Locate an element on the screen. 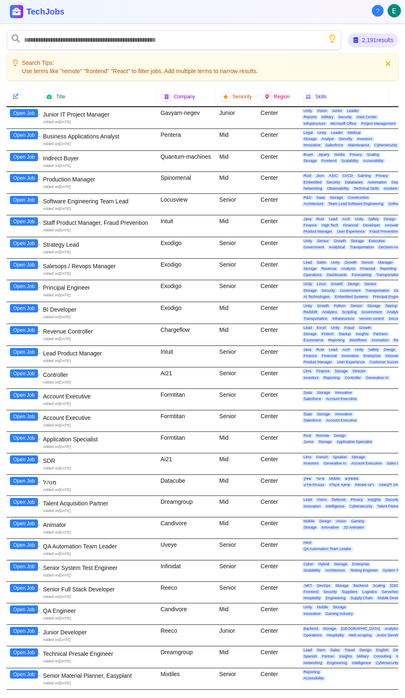  h1: TechJobs is located at coordinates (93, 12).